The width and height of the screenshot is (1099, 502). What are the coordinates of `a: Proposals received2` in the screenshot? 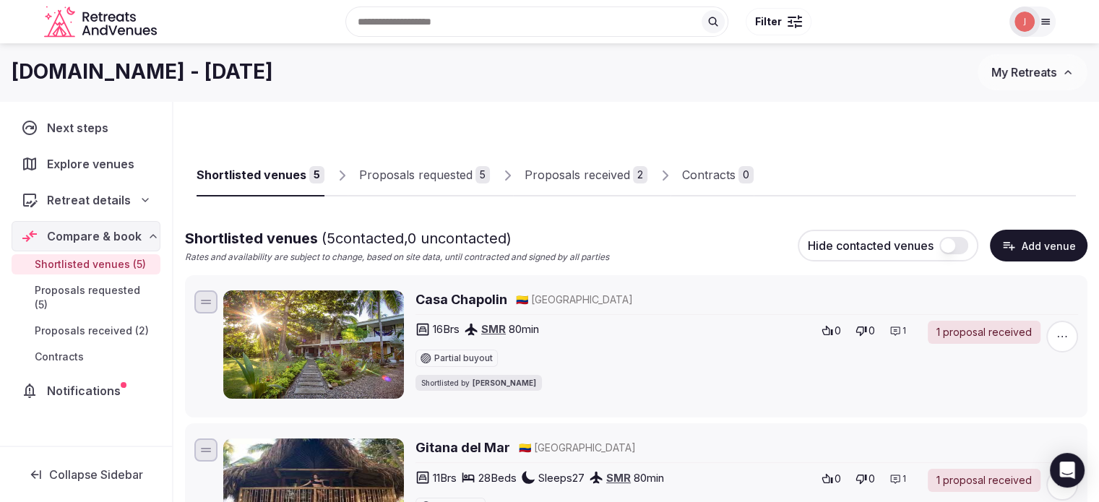 It's located at (586, 176).